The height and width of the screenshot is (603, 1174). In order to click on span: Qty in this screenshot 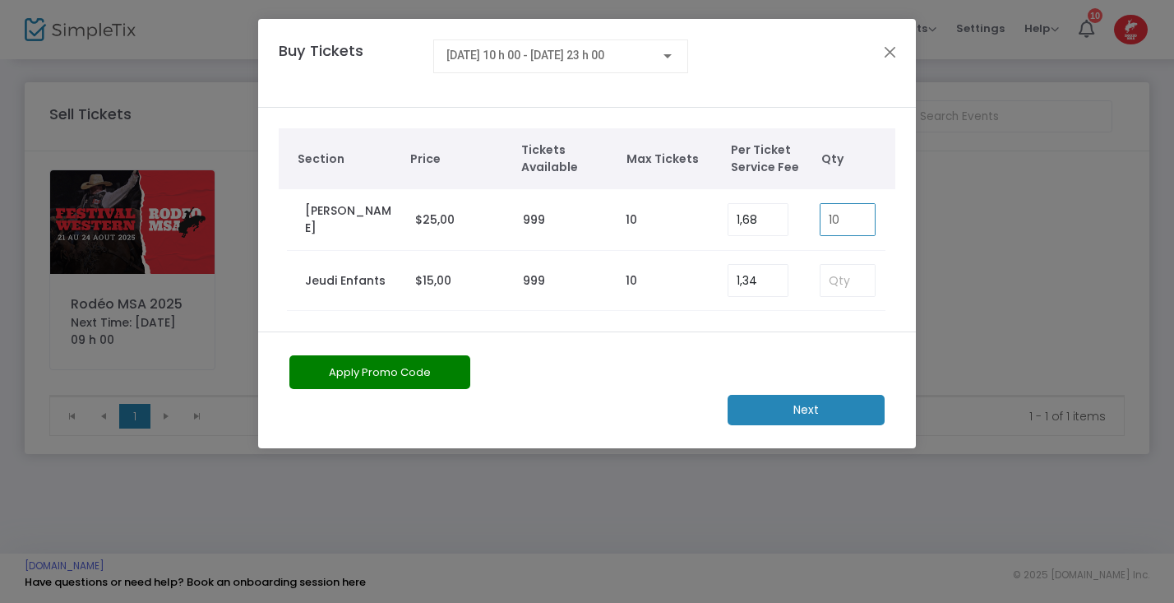, I will do `click(854, 159)`.